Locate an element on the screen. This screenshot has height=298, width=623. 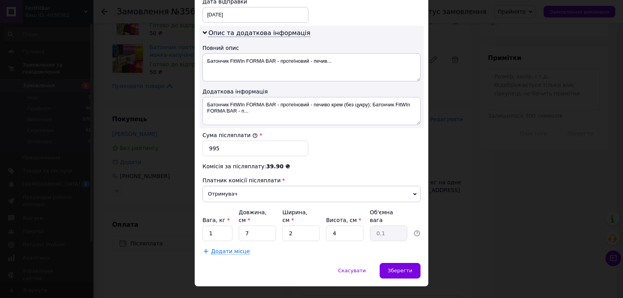
span: Додати місце is located at coordinates (230, 251).